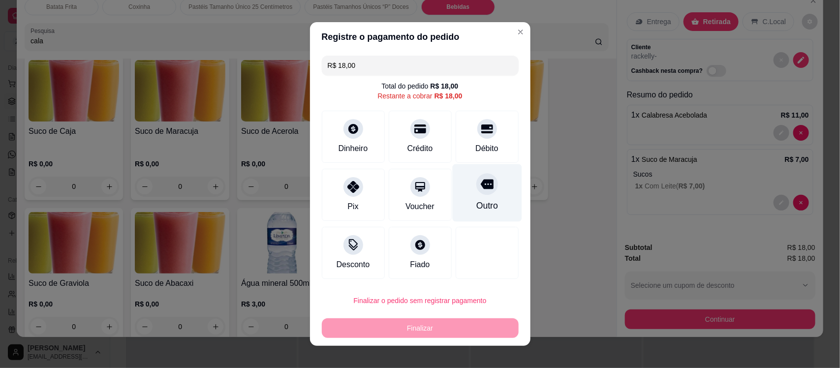 The height and width of the screenshot is (368, 840). I want to click on div: Fiado, so click(420, 265).